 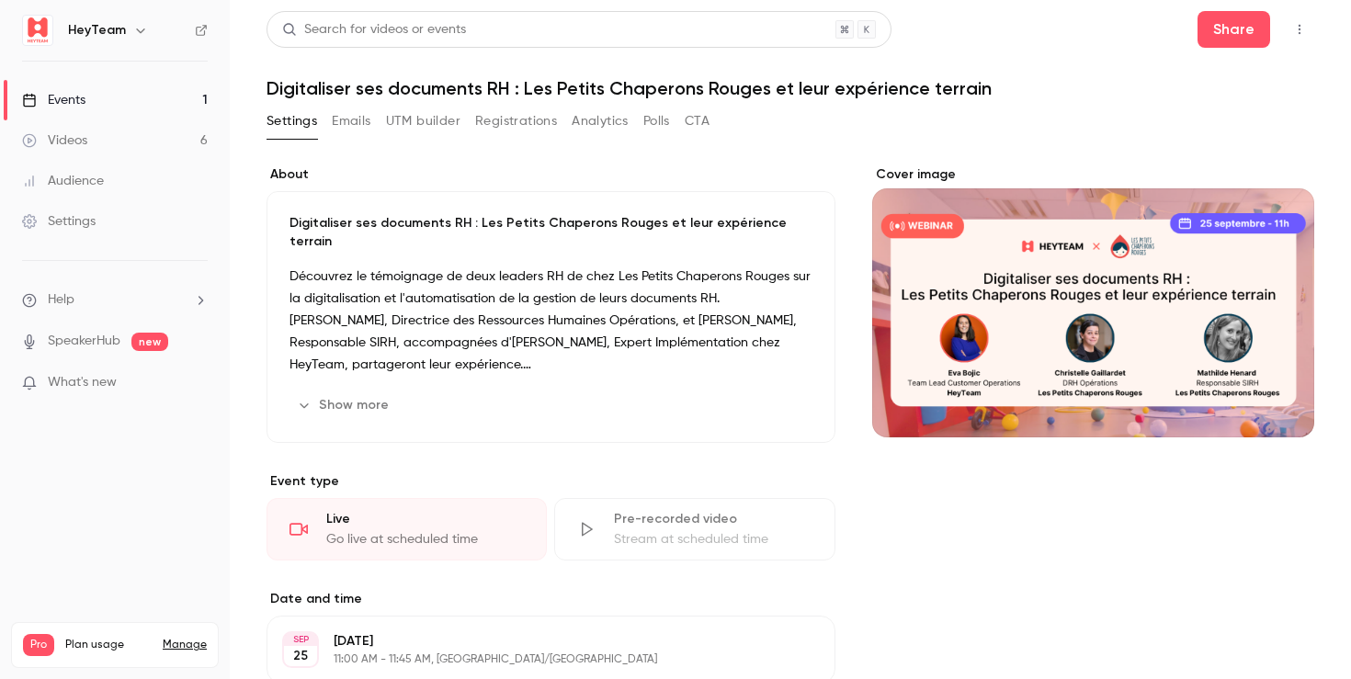 What do you see at coordinates (712, 519) in the screenshot?
I see `div: Pre-recorded video` at bounding box center [712, 519].